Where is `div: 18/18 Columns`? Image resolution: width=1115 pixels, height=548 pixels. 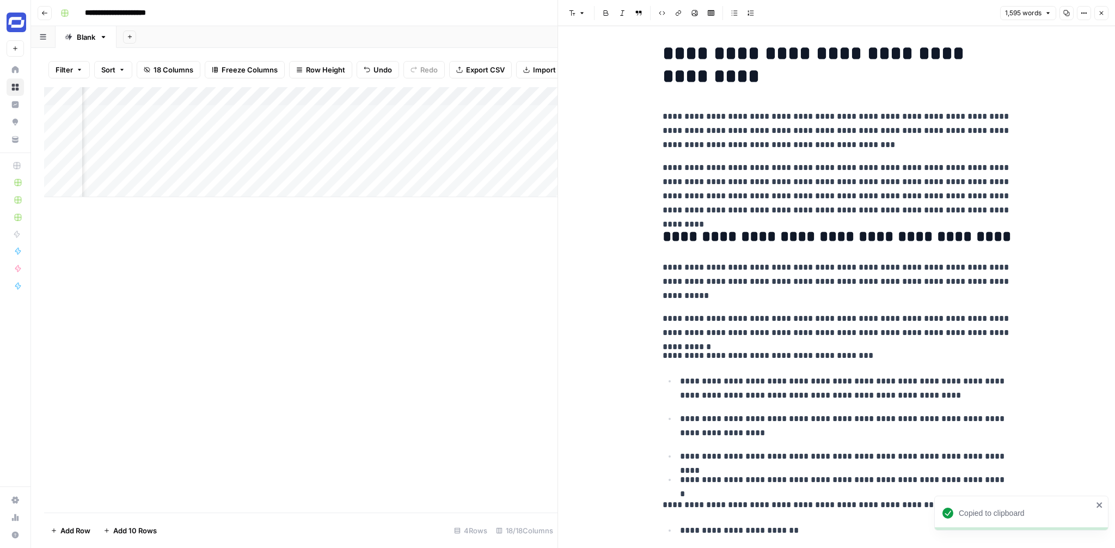
div: 18/18 Columns is located at coordinates (524, 530).